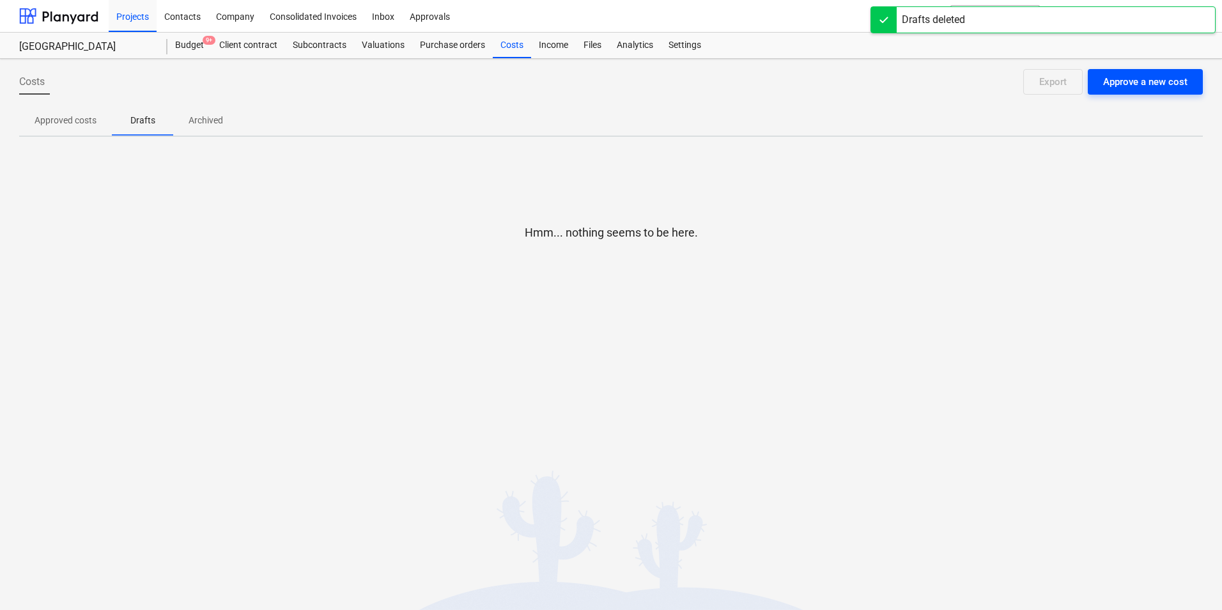  I want to click on div: Settings, so click(684, 45).